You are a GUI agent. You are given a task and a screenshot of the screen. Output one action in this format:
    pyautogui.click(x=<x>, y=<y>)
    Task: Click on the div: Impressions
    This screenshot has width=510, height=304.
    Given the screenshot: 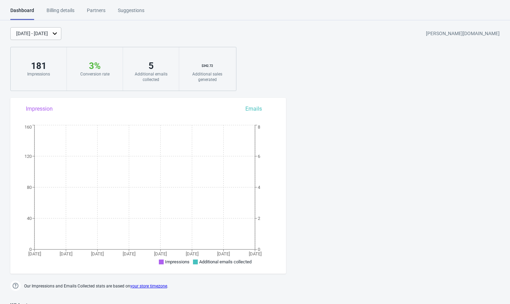 What is the action you would take?
    pyautogui.click(x=39, y=74)
    